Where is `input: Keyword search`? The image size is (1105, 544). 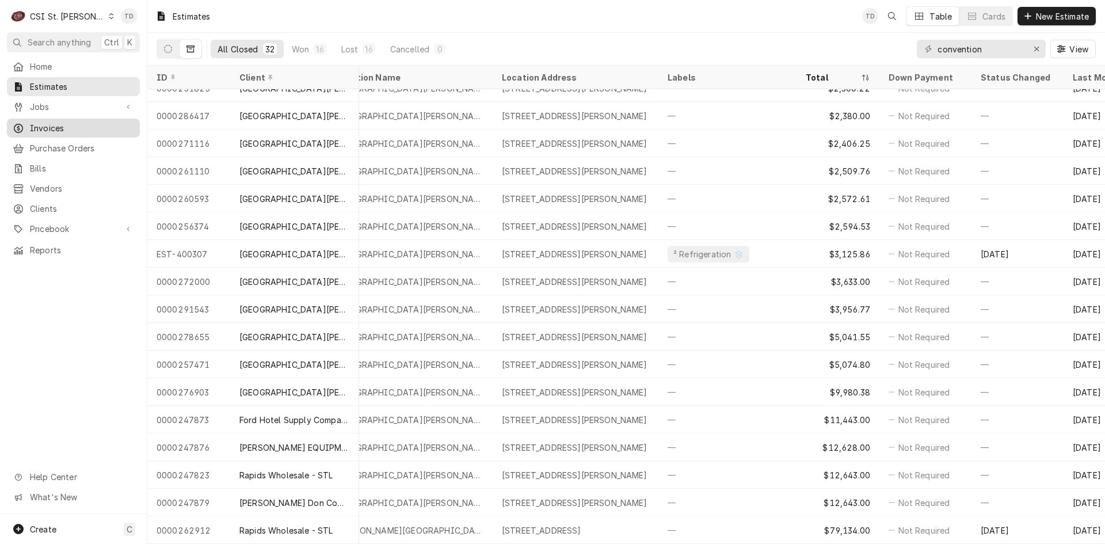
input: Keyword search is located at coordinates (980, 49).